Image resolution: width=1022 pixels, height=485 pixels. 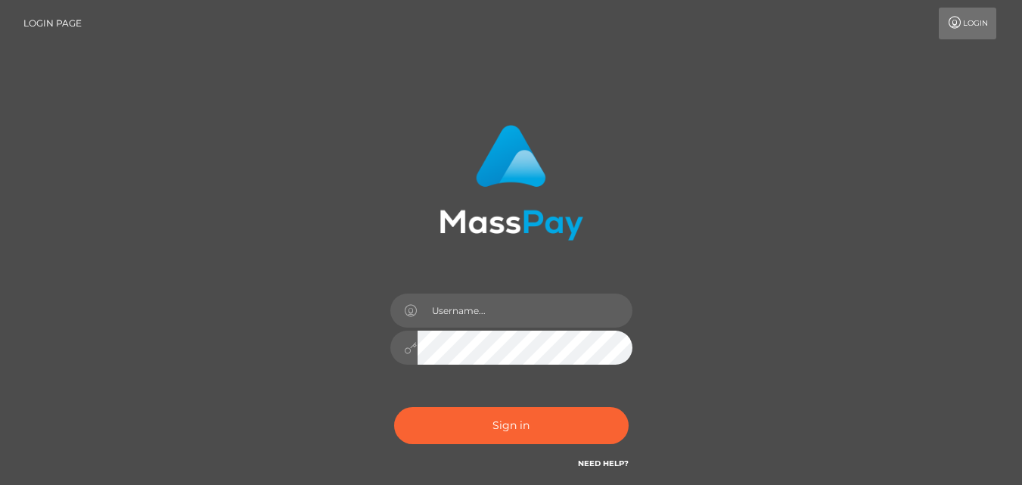 I want to click on img: MassPay Login, so click(x=511, y=182).